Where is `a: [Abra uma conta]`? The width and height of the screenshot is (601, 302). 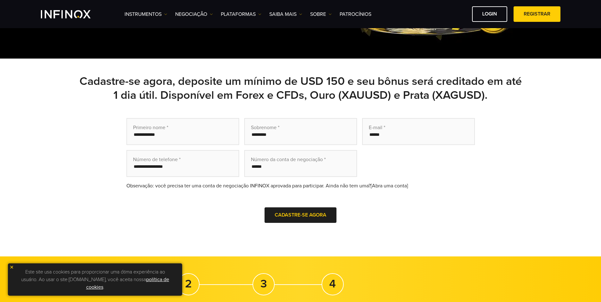
a: [Abra uma conta] is located at coordinates (389, 186).